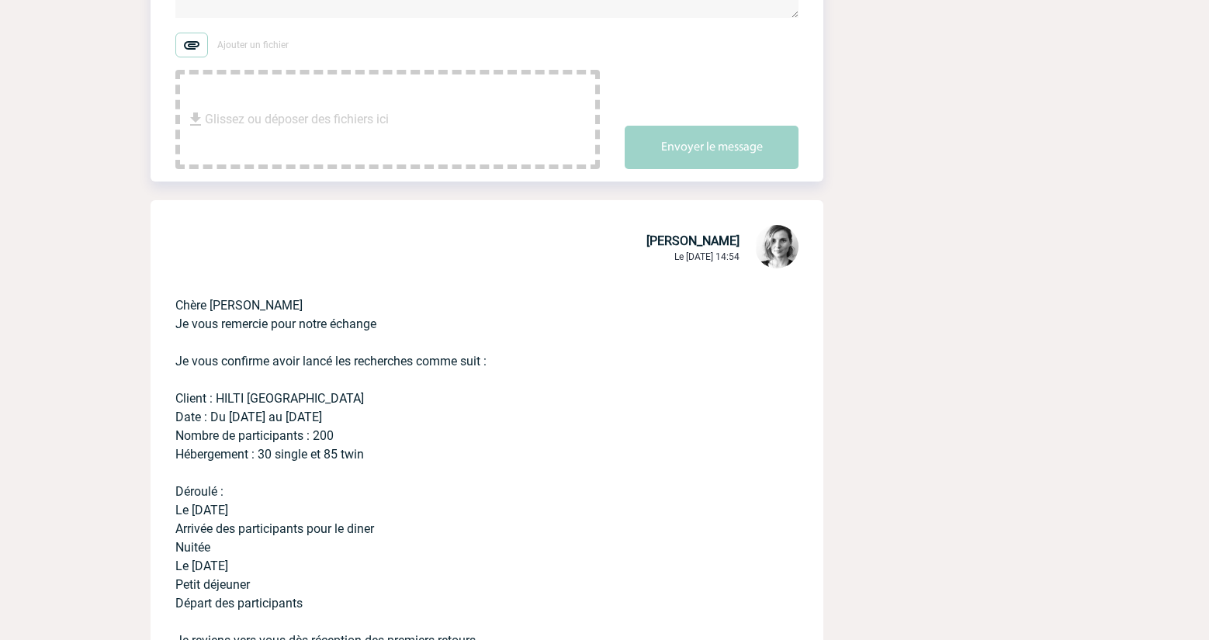 The image size is (1209, 640). I want to click on img: 103019-1.png, so click(777, 247).